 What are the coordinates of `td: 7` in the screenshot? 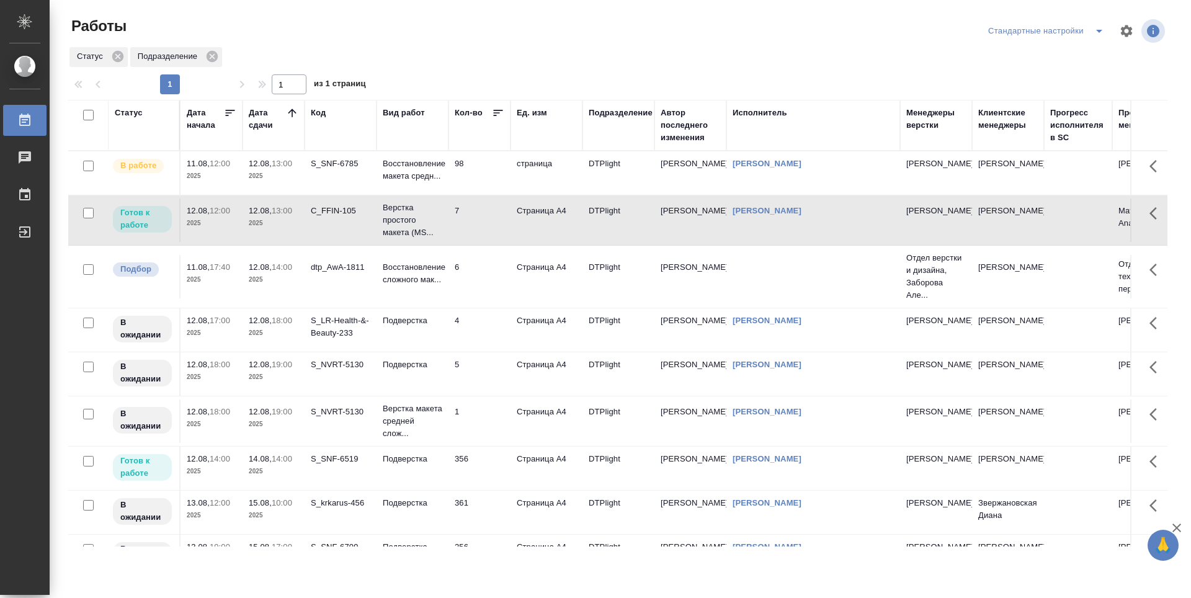 It's located at (480, 220).